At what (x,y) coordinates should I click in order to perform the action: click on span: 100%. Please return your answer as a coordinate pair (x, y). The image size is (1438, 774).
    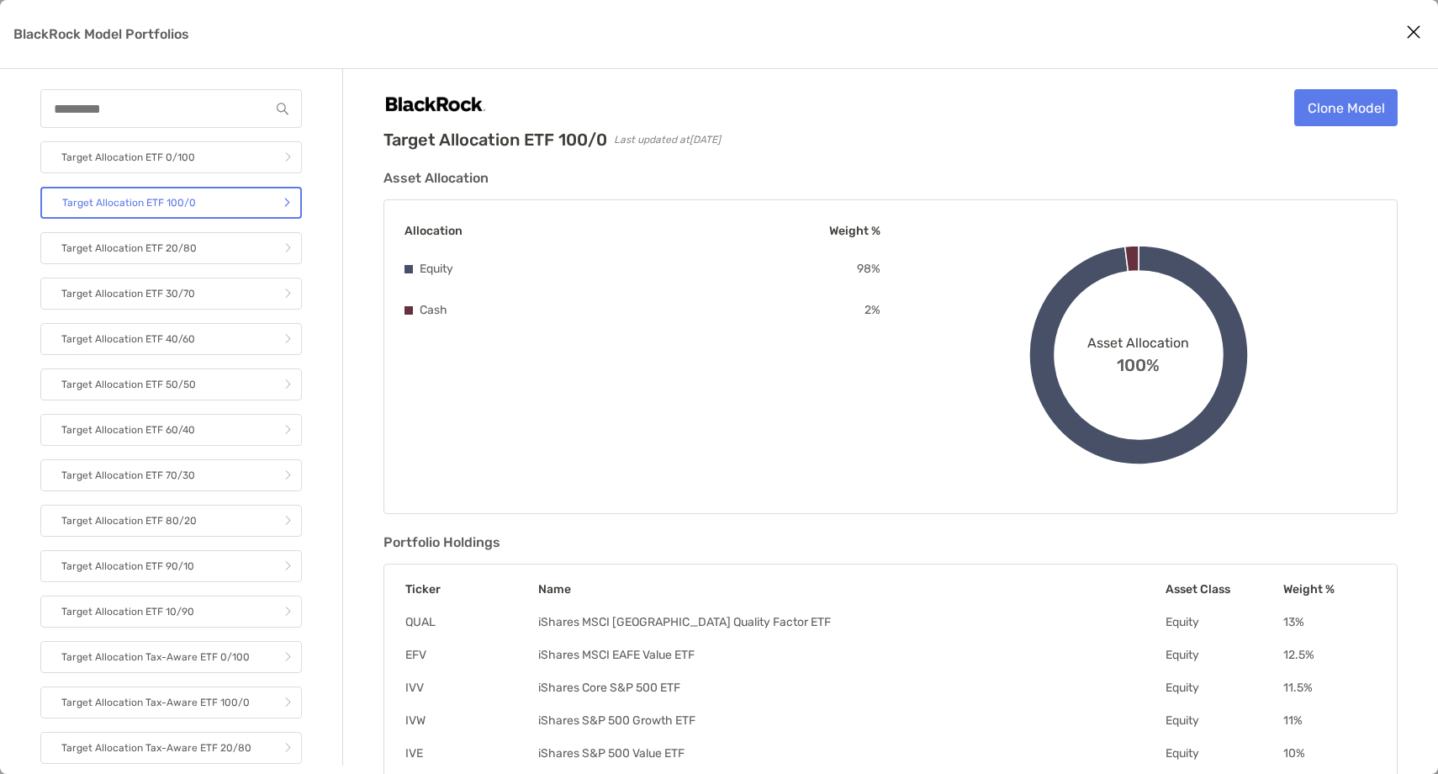
    Looking at the image, I should click on (1138, 363).